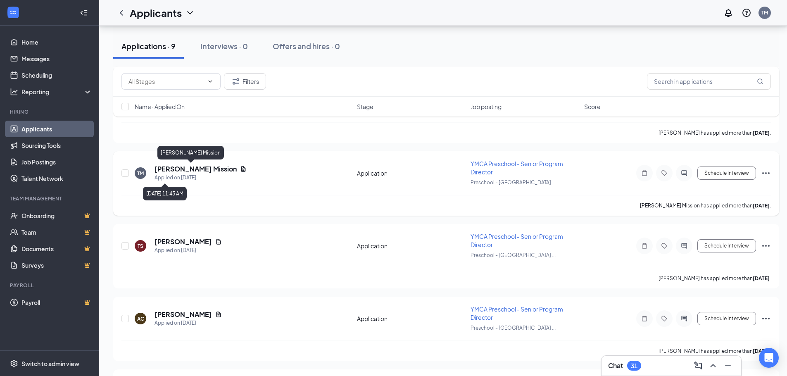 The image size is (787, 376). Describe the element at coordinates (50, 364) in the screenshot. I see `div: Switch to admin view` at that location.